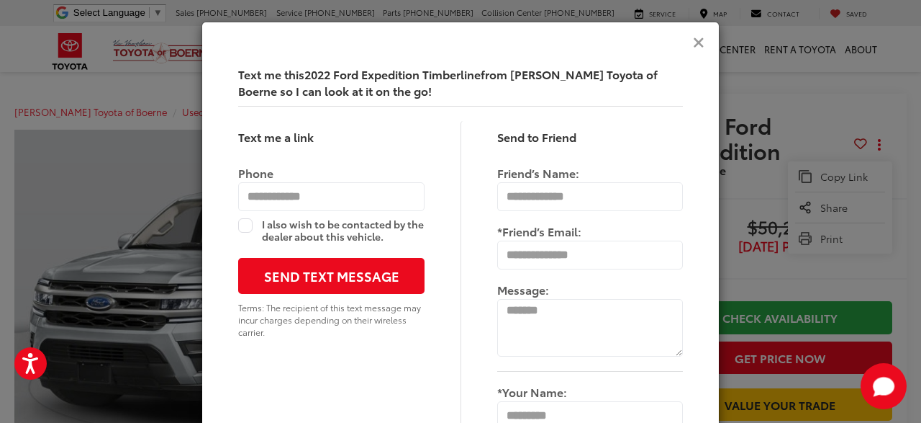  What do you see at coordinates (590, 291) in the screenshot?
I see `label: Message:` at bounding box center [590, 291].